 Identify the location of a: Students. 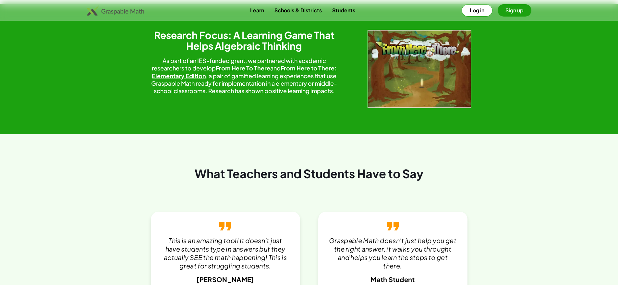
(344, 10).